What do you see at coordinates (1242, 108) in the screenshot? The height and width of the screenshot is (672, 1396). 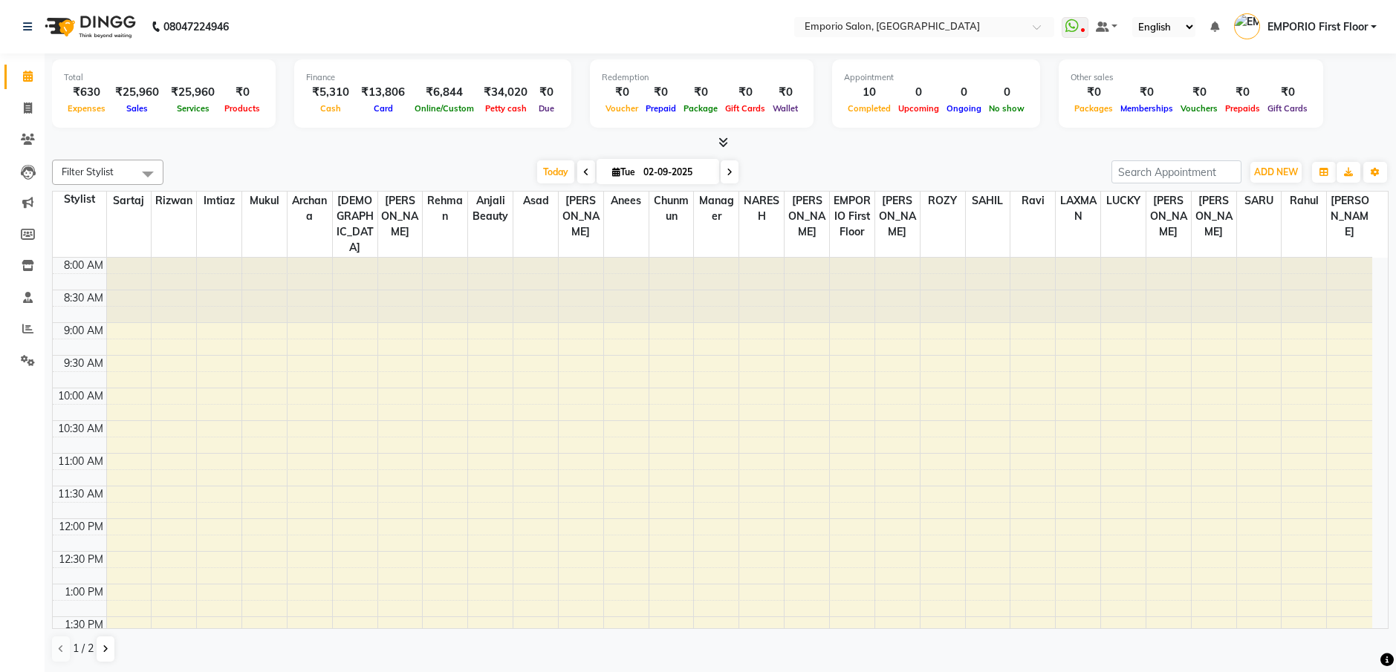 I see `span: Prepaids` at bounding box center [1242, 108].